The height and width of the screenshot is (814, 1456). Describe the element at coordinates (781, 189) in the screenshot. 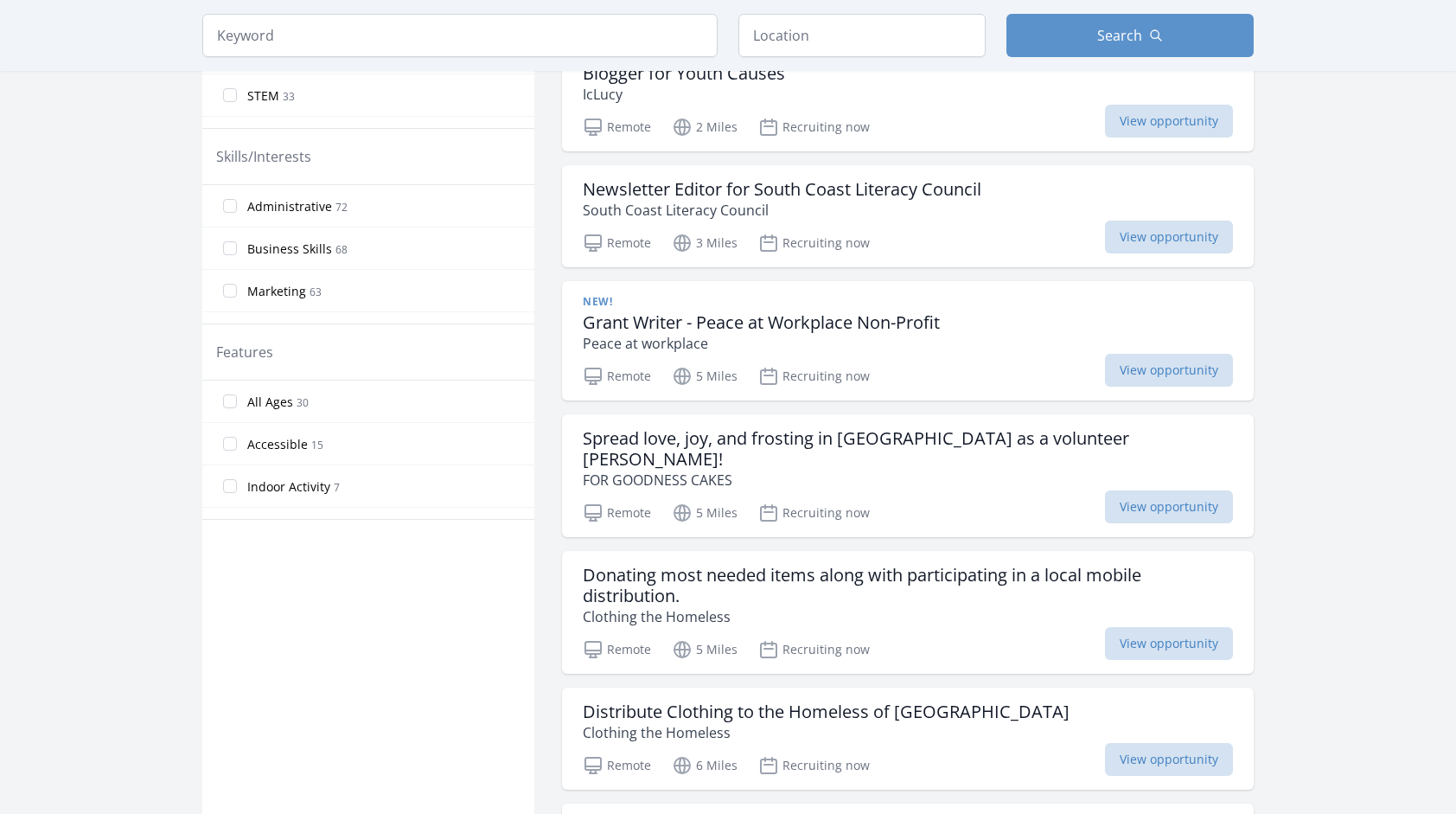

I see `h3: Newsletter Editor for South Coast Literacy Council` at that location.